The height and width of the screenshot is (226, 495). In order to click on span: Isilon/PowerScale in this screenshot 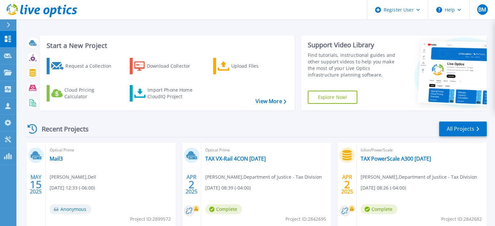, I will do `click(422, 150)`.